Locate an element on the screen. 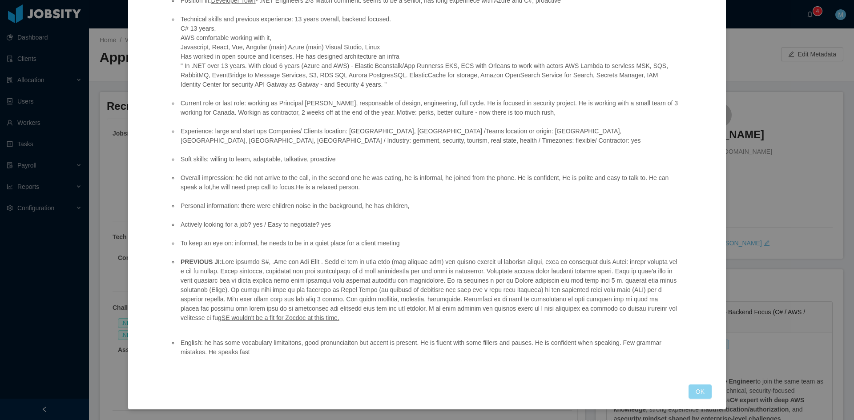 The image size is (854, 420). li: Personal information: there were children noise in the background, he has children, is located at coordinates (428, 206).